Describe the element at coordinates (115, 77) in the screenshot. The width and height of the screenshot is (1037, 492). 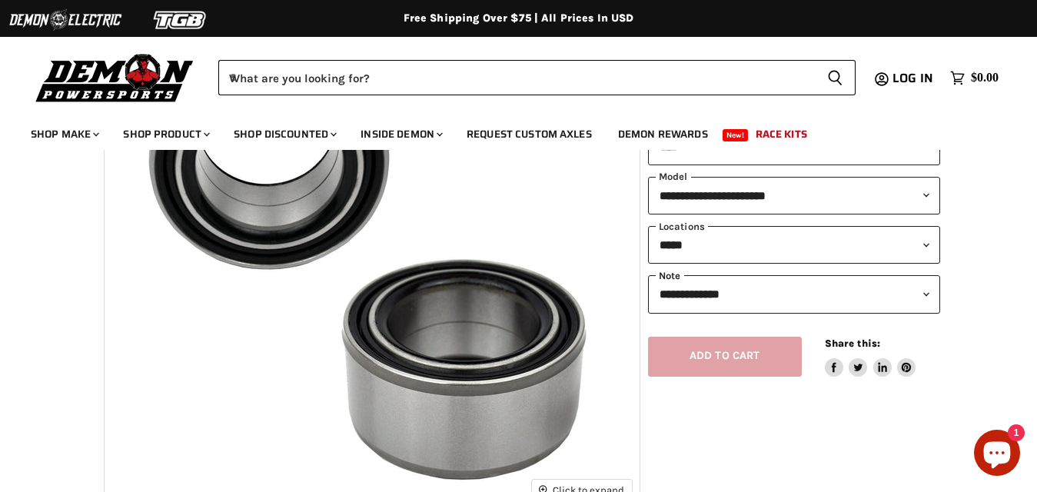
I see `img: Demon Powersports` at that location.